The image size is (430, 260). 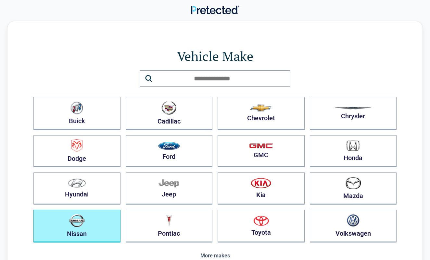 I want to click on button: Pontiac, so click(x=169, y=226).